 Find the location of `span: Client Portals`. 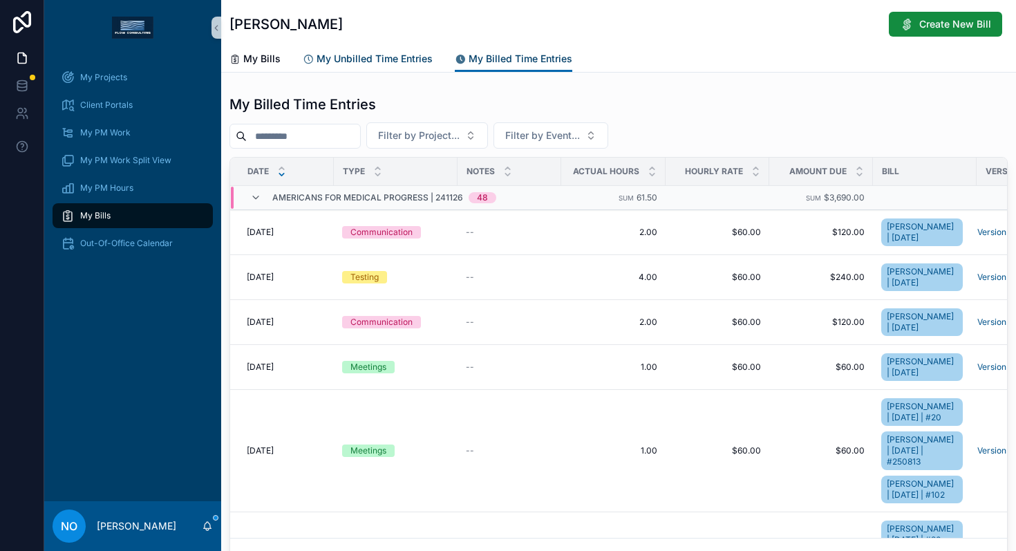

span: Client Portals is located at coordinates (106, 105).